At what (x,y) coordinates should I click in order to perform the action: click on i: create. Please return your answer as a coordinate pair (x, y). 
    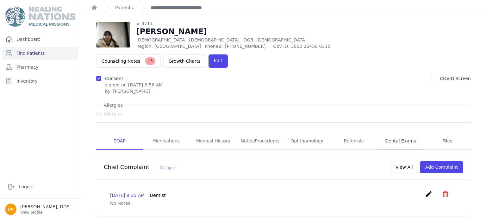
    Looking at the image, I should click on (429, 194).